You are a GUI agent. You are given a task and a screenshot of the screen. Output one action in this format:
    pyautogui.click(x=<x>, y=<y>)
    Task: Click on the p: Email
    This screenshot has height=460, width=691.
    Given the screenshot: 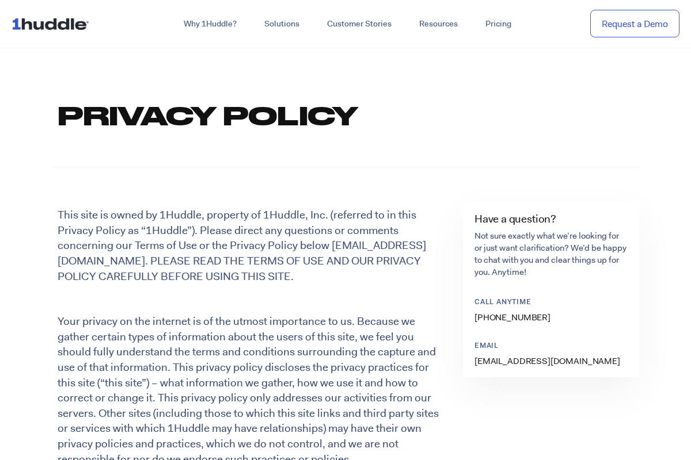 What is the action you would take?
    pyautogui.click(x=546, y=346)
    